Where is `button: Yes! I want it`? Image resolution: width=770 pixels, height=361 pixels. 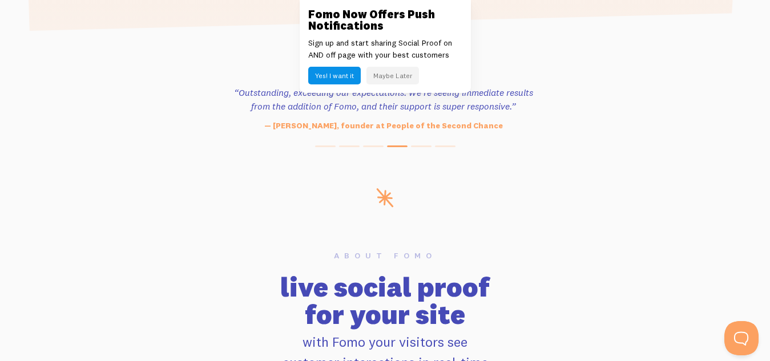 button: Yes! I want it is located at coordinates (335, 75).